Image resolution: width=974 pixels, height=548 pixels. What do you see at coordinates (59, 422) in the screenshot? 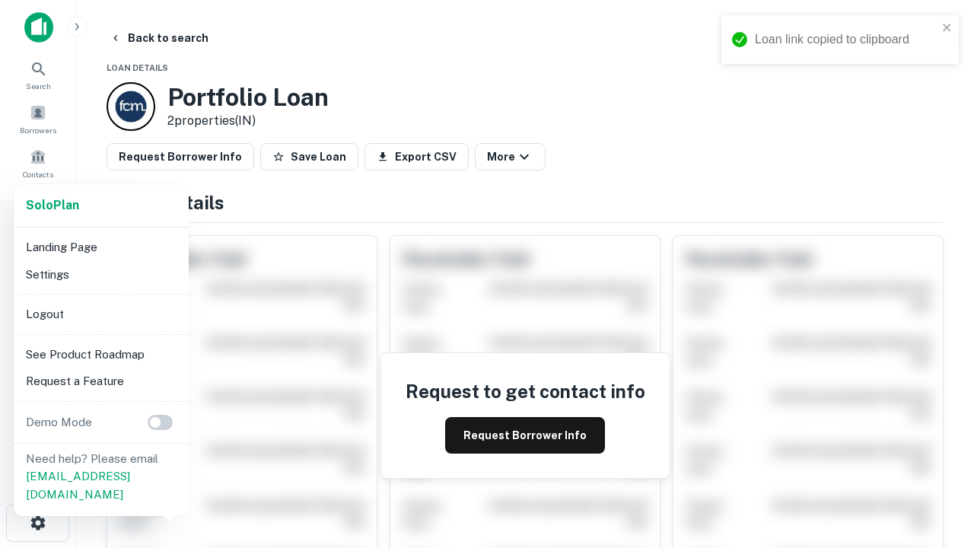
I see `p: Demo Mode` at bounding box center [59, 422].